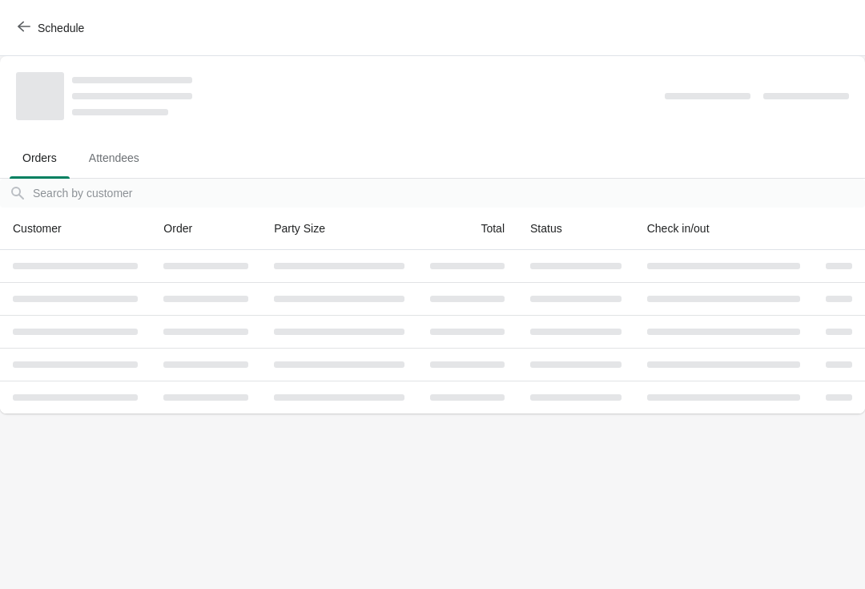  I want to click on th: Order, so click(206, 228).